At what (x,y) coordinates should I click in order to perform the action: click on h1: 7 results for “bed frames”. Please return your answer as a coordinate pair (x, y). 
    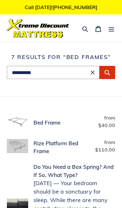
    Looking at the image, I should click on (61, 57).